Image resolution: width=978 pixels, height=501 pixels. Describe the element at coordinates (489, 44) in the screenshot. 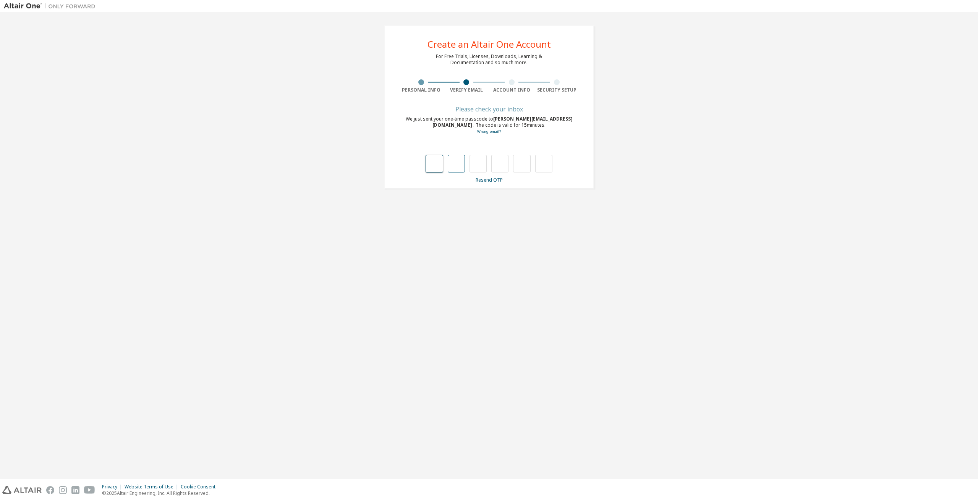

I see `div: Create an Altair One Account` at that location.